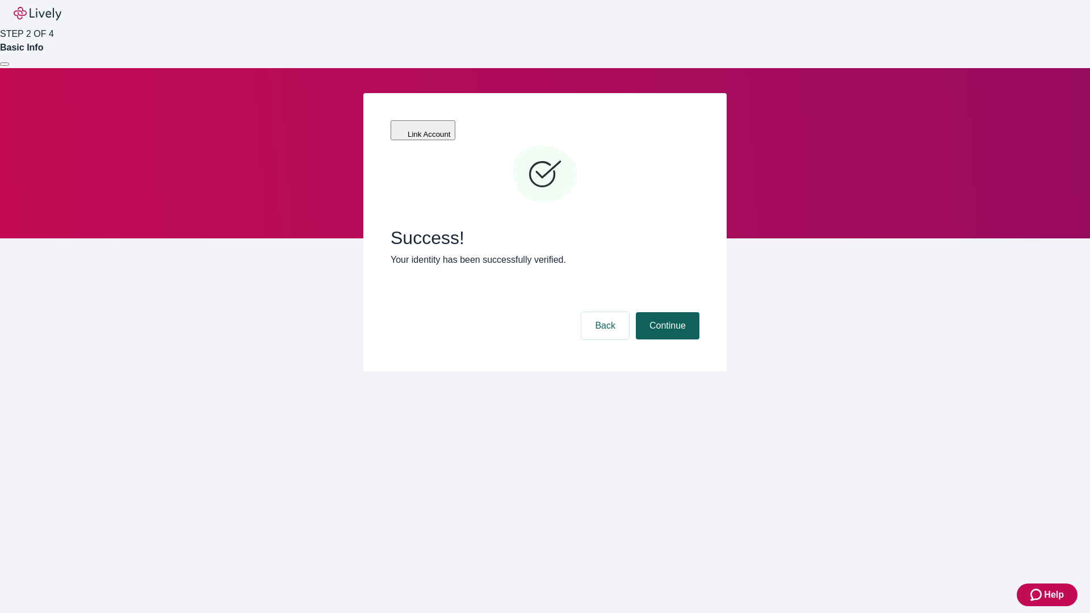  Describe the element at coordinates (37, 14) in the screenshot. I see `img: Lively` at that location.